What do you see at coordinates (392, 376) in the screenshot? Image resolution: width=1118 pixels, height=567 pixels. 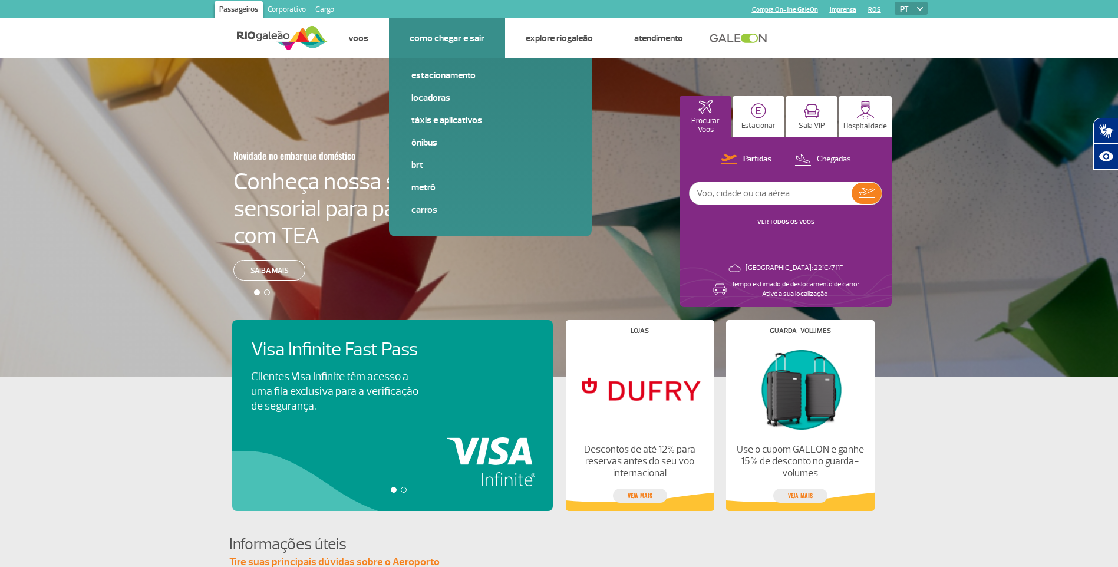 I see `a: Visa Infinite Fast PassClientes Visa Infinite têm acesso a uma fila exclusiva para a verificação ...` at bounding box center [392, 376].